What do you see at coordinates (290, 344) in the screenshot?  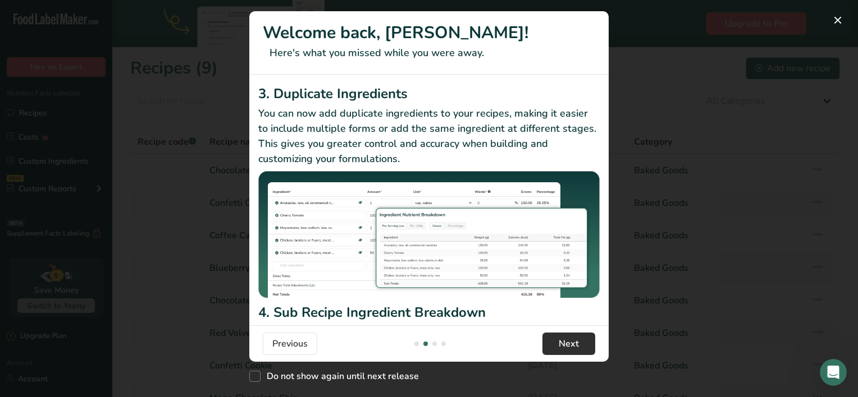 I see `span: Previous` at bounding box center [290, 344].